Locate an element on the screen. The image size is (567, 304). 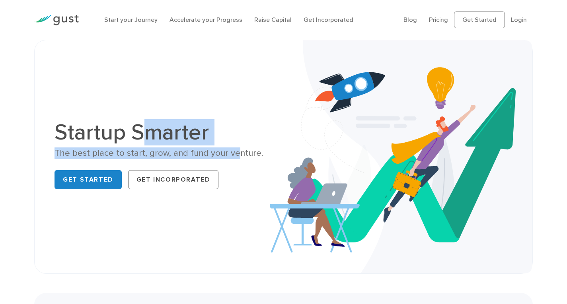
a: Raise Capital is located at coordinates (273, 19).